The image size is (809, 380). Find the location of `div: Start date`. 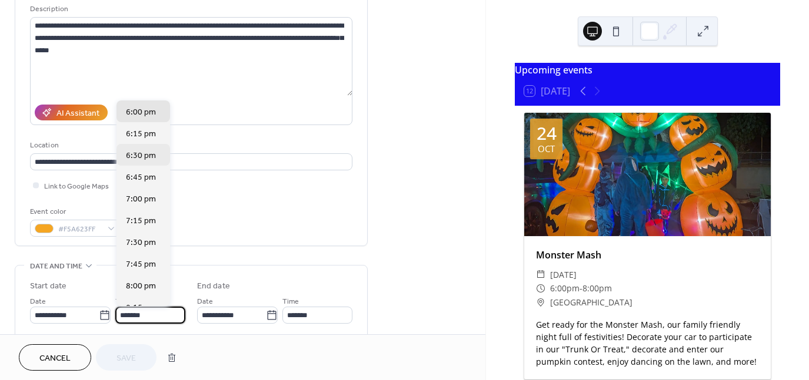

div: Start date is located at coordinates (48, 286).